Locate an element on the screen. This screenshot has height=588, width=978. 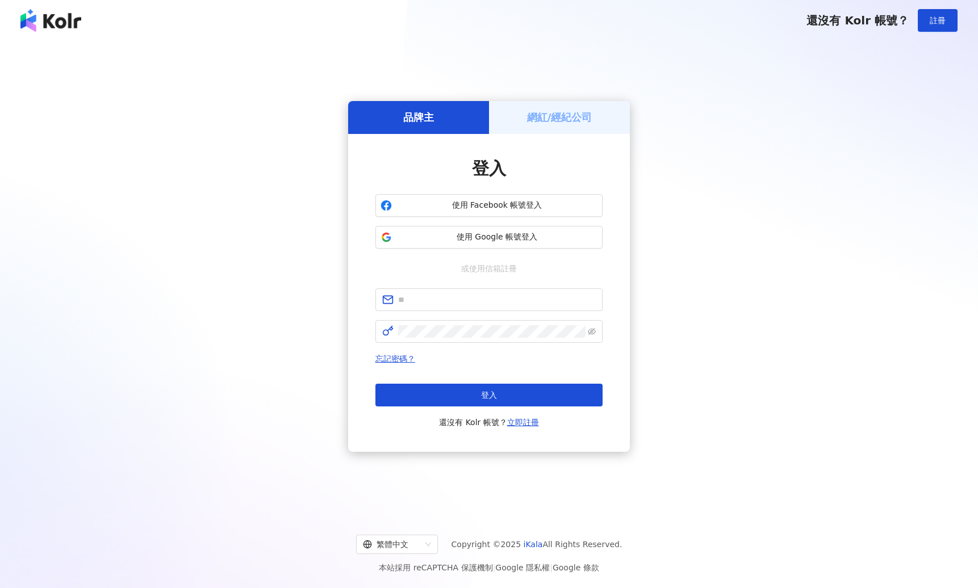
img: logo is located at coordinates (51, 20).